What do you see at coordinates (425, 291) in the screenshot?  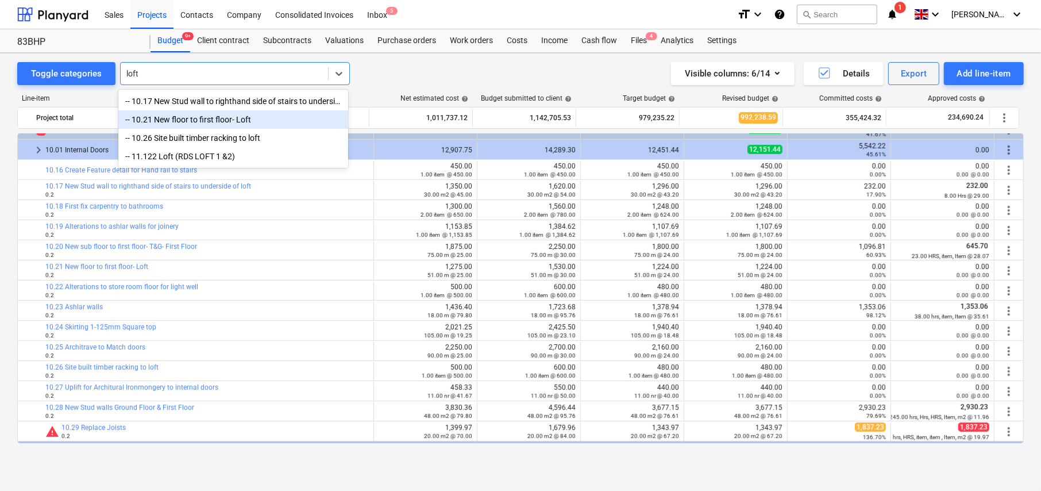 I see `div: 500.00` at bounding box center [425, 291].